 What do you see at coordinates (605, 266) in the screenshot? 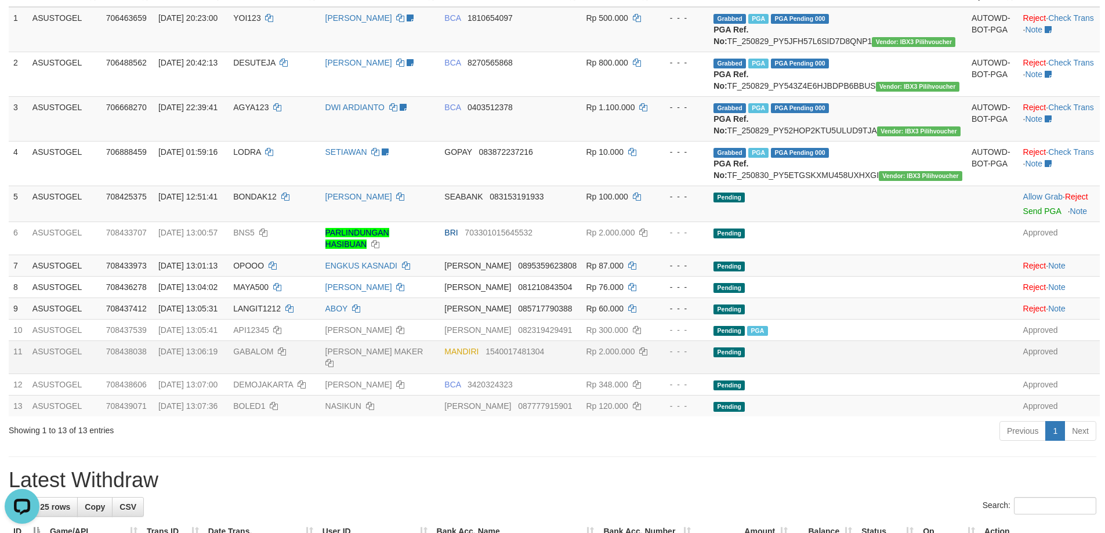
I see `span: Rp 87.000` at bounding box center [605, 266].